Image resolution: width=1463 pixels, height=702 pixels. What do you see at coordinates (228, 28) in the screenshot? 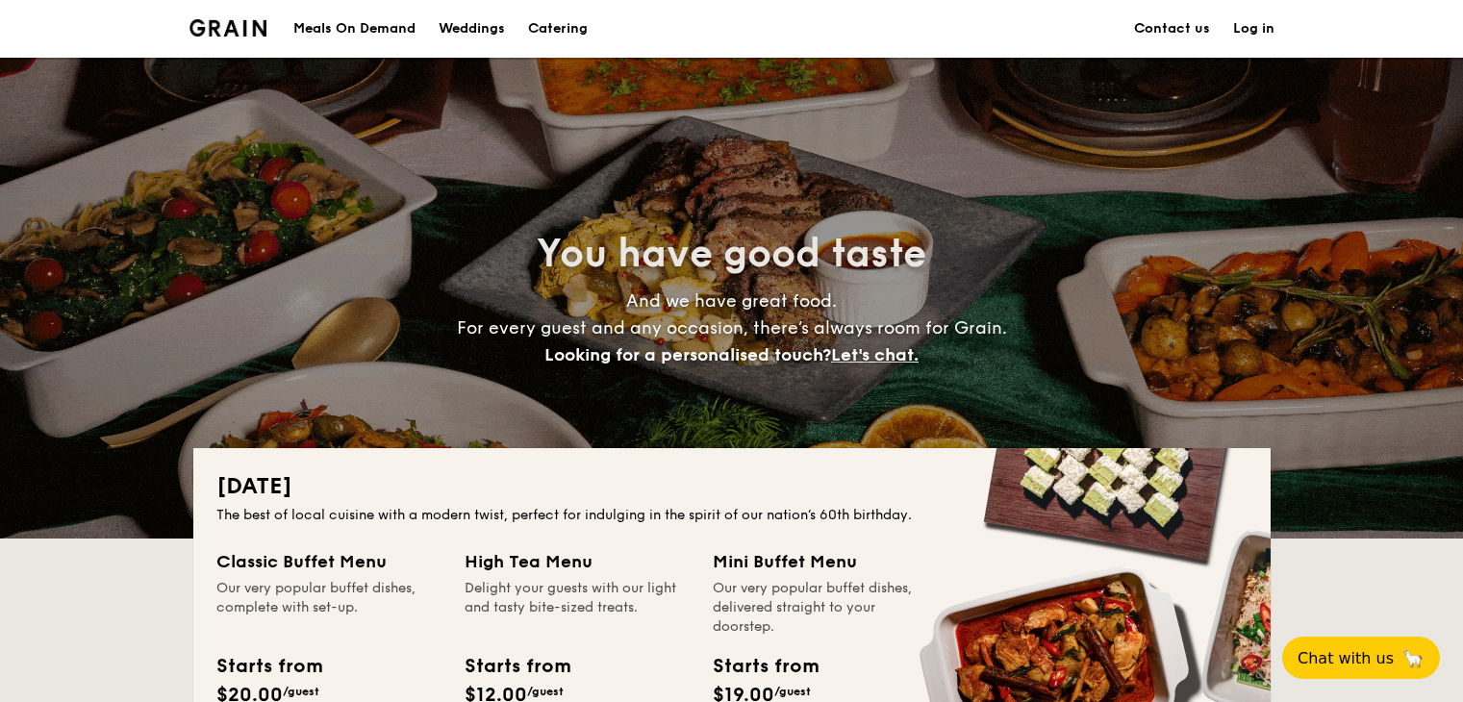
I see `a: Logotype` at bounding box center [228, 28].